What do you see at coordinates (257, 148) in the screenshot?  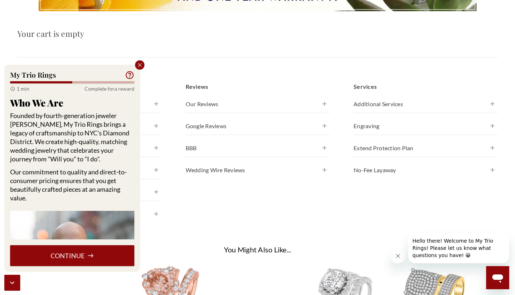 I see `h4: BBB` at bounding box center [257, 148].